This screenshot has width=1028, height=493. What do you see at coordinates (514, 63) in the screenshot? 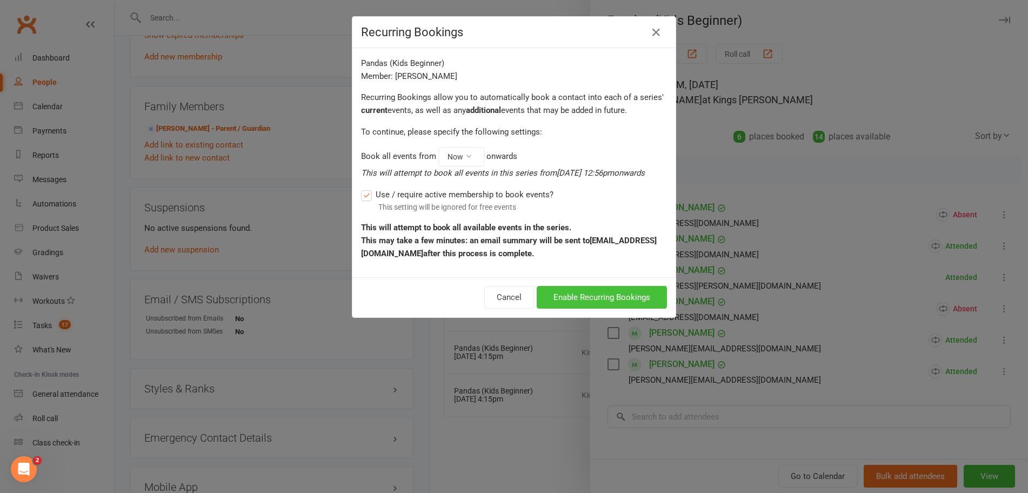
I see `div: Pandas (Kids Beginner)` at bounding box center [514, 63].